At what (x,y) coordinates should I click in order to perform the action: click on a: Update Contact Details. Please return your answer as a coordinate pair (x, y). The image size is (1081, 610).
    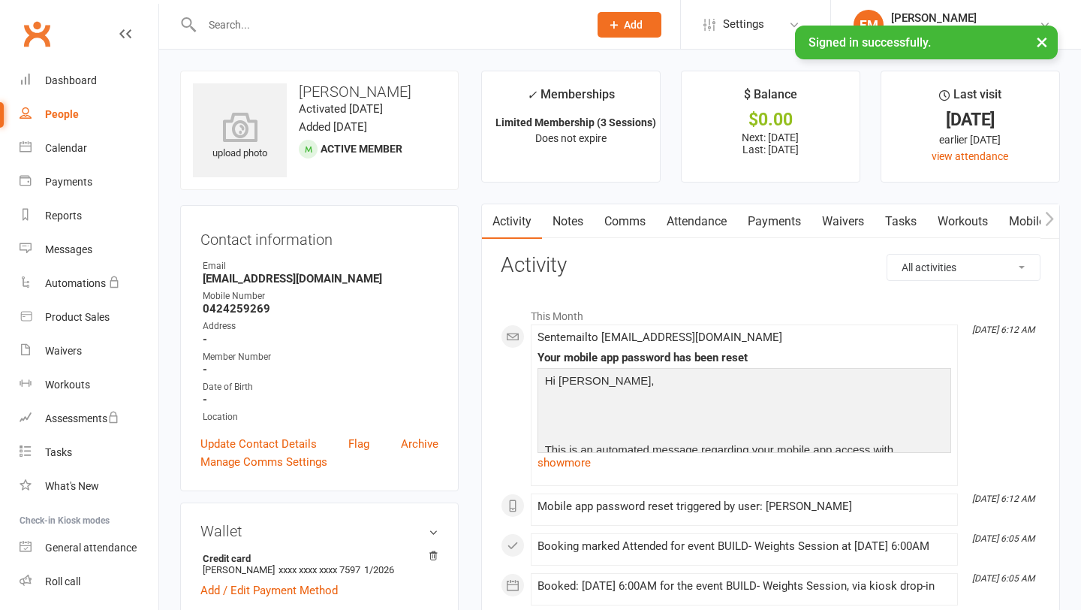
    Looking at the image, I should click on (258, 444).